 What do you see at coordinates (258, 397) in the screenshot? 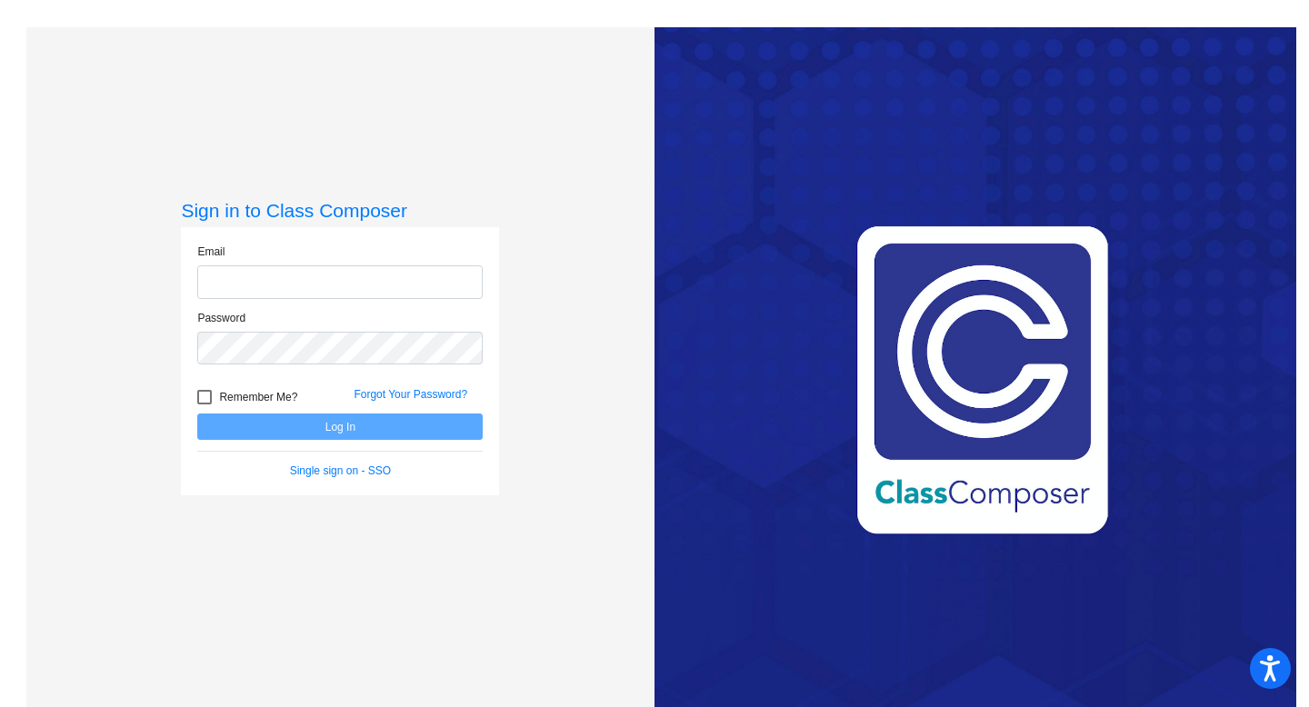
I see `span: Remember Me?` at bounding box center [258, 397].